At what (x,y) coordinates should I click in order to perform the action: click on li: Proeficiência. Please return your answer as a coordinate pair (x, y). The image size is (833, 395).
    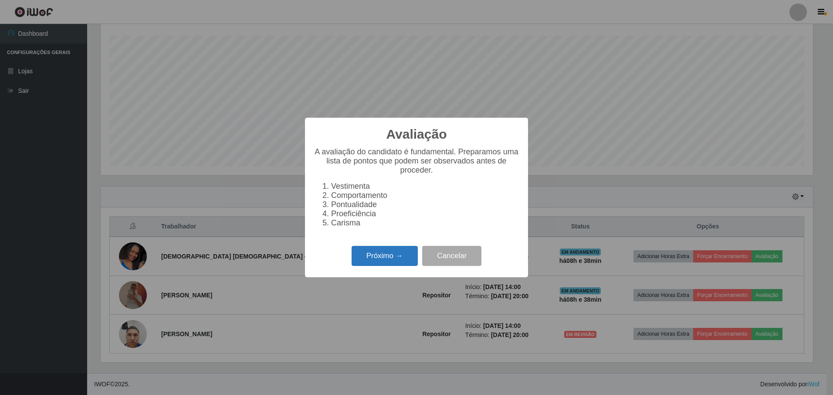
    Looking at the image, I should click on (425, 213).